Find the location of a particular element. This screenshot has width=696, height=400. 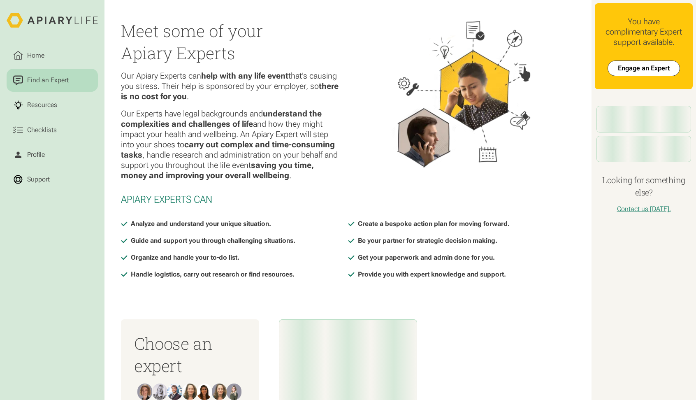

strong: saving you time, money and improving your overall wellbeing is located at coordinates (217, 170).